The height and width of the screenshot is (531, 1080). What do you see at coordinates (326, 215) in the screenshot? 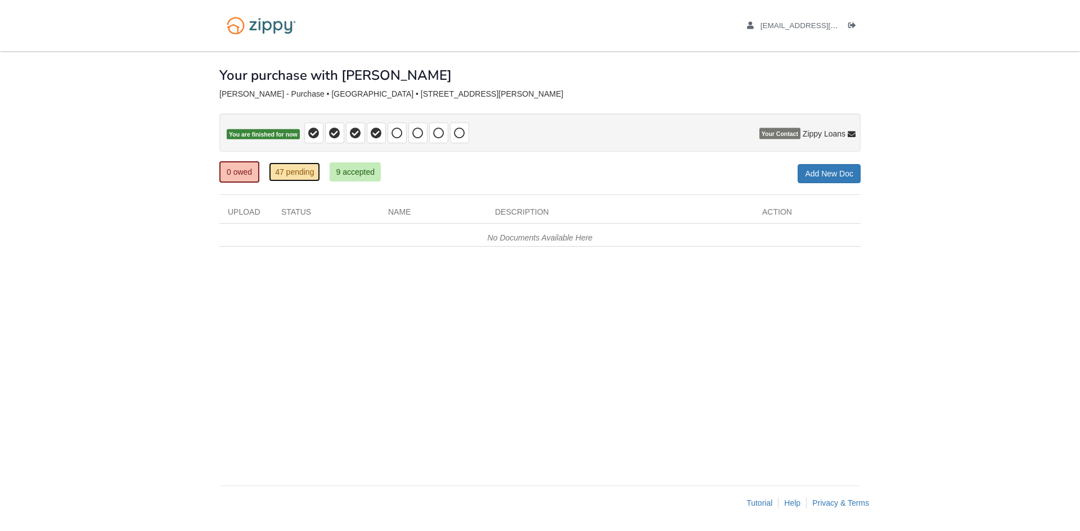
I see `div: Status` at bounding box center [326, 215].